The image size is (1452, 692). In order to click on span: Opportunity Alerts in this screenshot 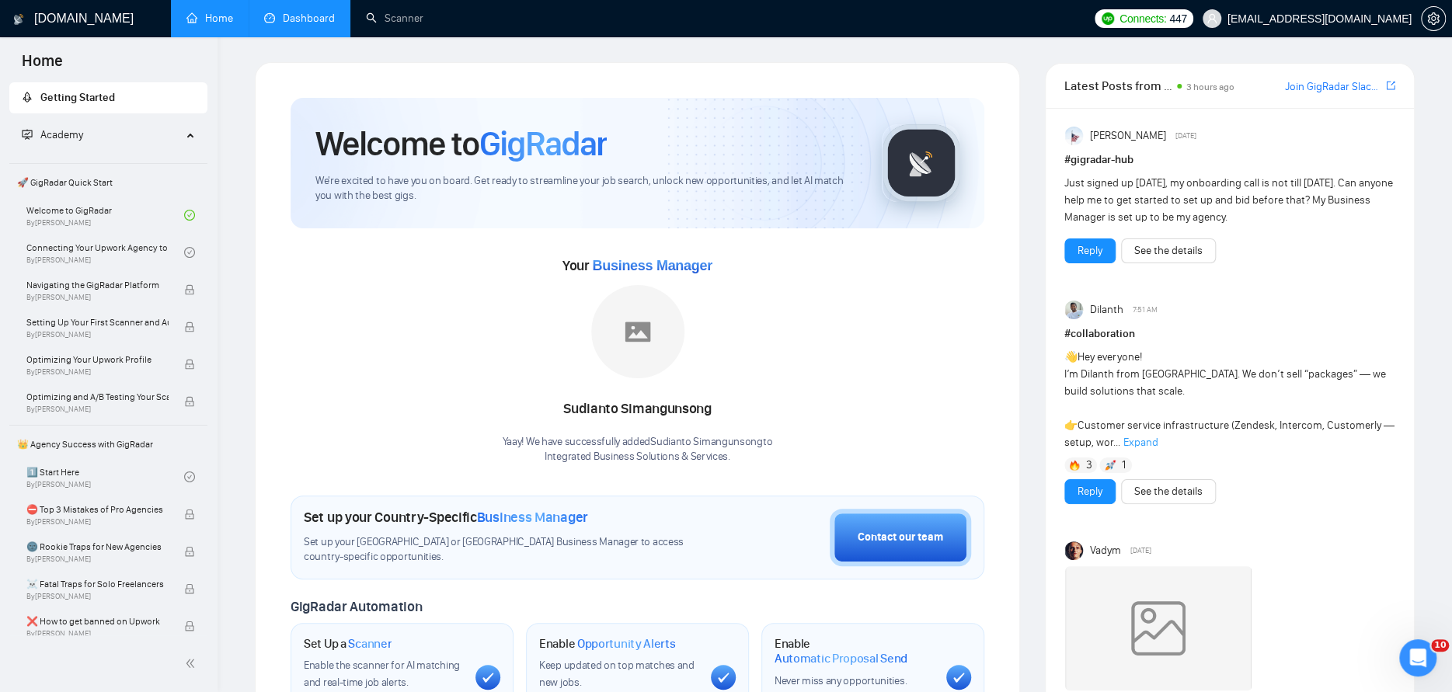, I will do `click(626, 644)`.